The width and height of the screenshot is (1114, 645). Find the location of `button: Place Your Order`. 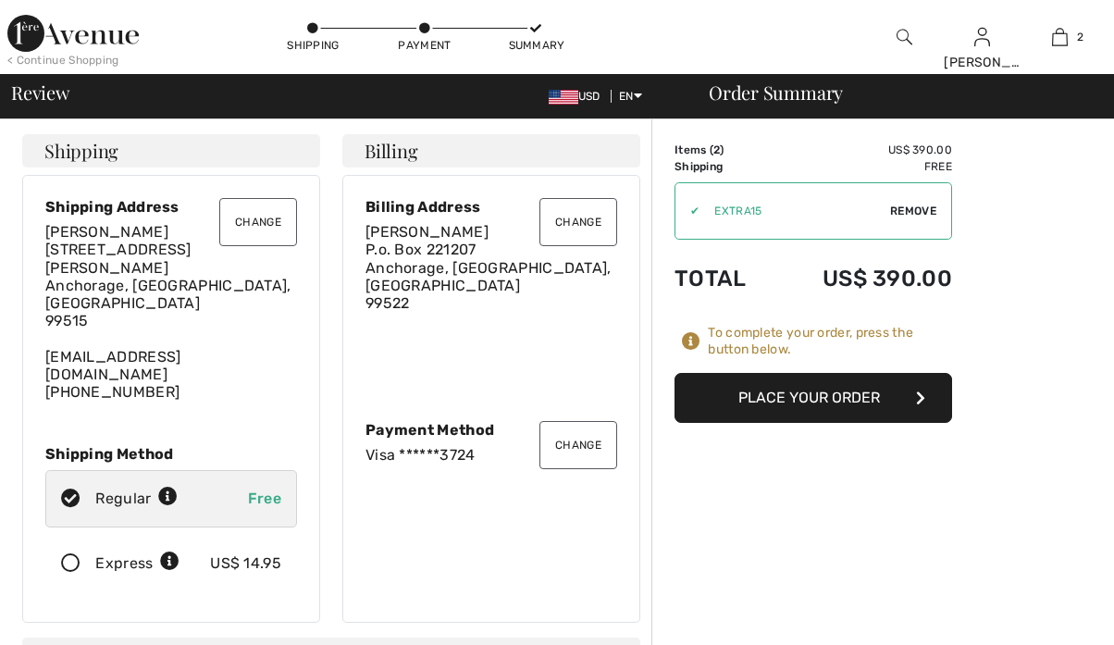

button: Place Your Order is located at coordinates (813, 398).